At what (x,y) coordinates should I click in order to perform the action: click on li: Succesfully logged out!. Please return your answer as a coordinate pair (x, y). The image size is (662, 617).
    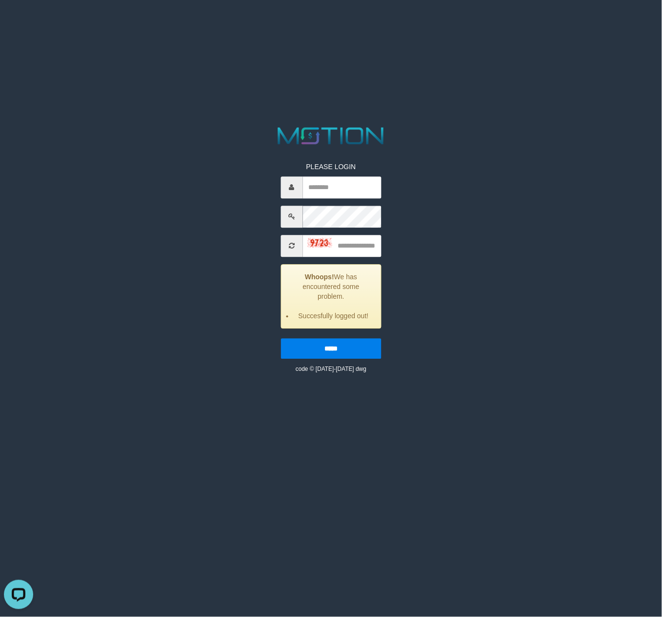
    Looking at the image, I should click on (333, 316).